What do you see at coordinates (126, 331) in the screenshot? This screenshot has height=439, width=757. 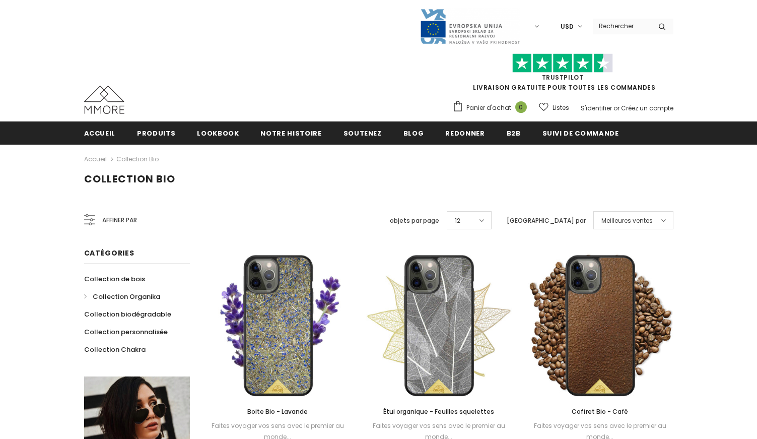 I see `span: Collection personnalisée` at bounding box center [126, 331].